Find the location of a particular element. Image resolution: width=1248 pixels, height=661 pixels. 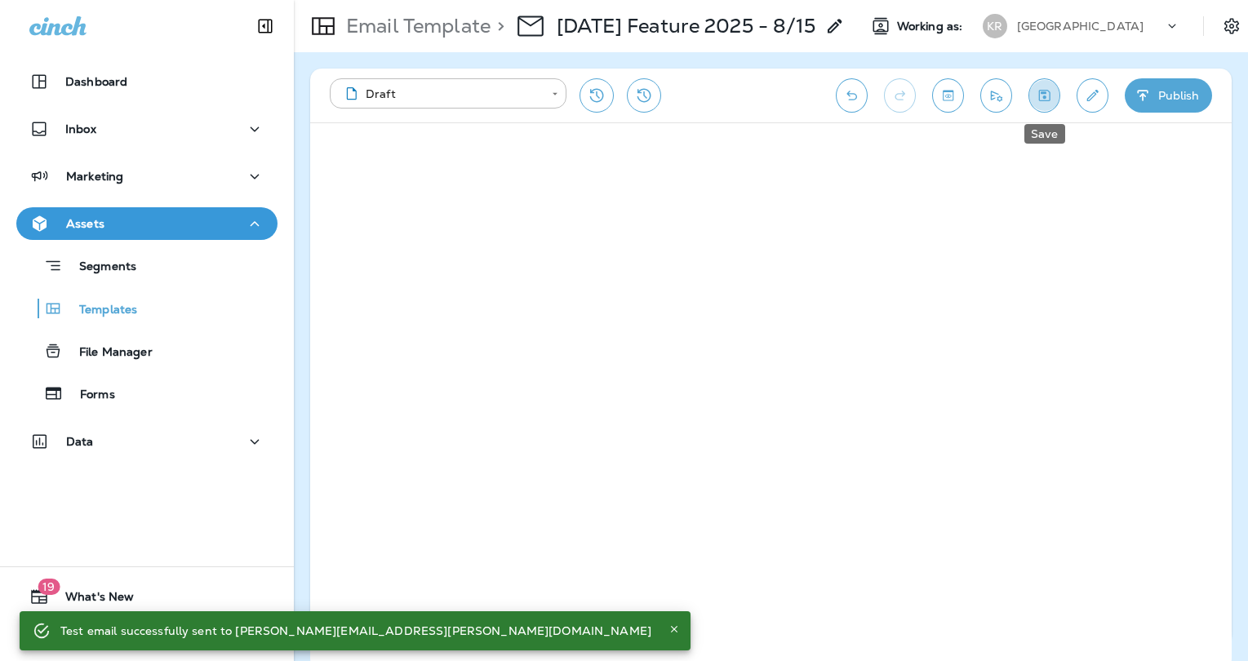

button: Templates is located at coordinates (147, 308).